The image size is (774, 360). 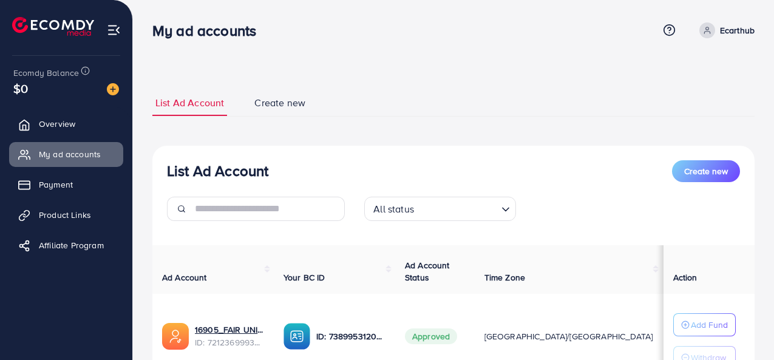 I want to click on div: <span class='underline'>16905_FAIR UNIVERSAL MART_1679260765501</span></br>7212369993537699841, so click(x=229, y=336).